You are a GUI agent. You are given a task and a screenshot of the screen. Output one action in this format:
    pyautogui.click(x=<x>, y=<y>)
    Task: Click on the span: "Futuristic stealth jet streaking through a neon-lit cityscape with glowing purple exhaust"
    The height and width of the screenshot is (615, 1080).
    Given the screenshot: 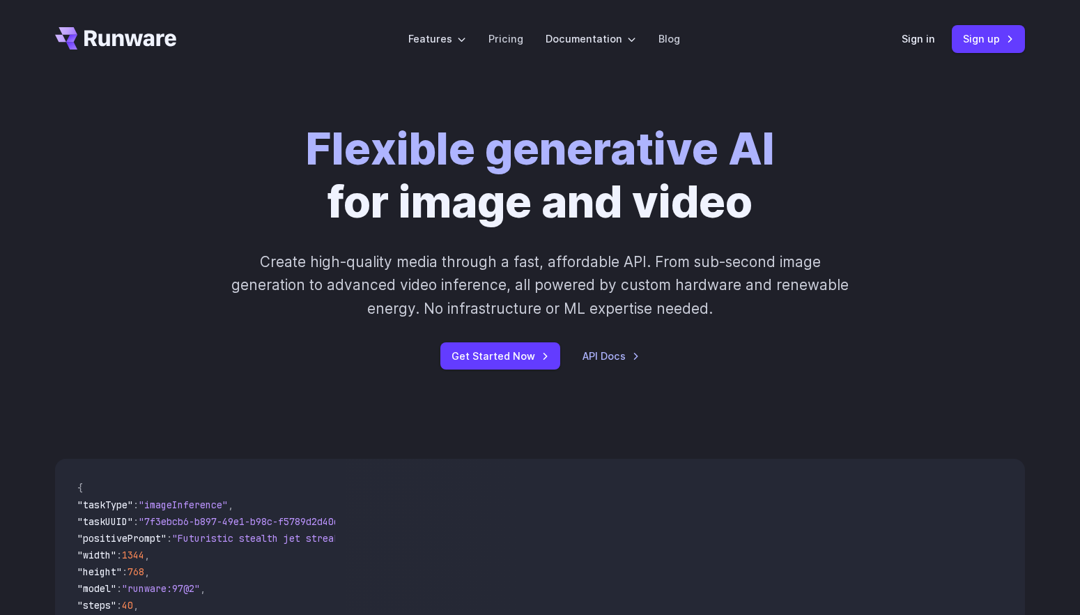 What is the action you would take?
    pyautogui.click(x=426, y=538)
    